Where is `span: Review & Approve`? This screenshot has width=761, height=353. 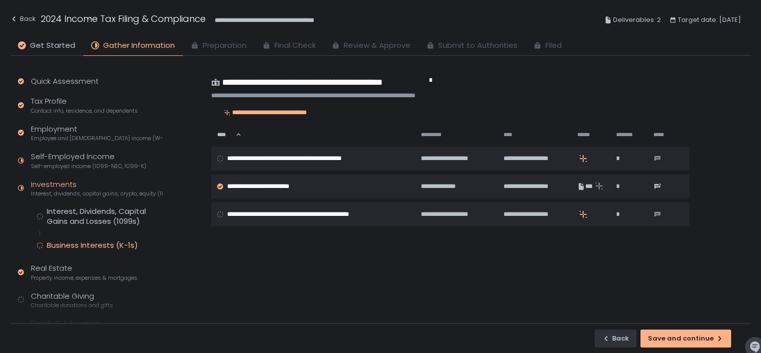
span: Review & Approve is located at coordinates (377, 45).